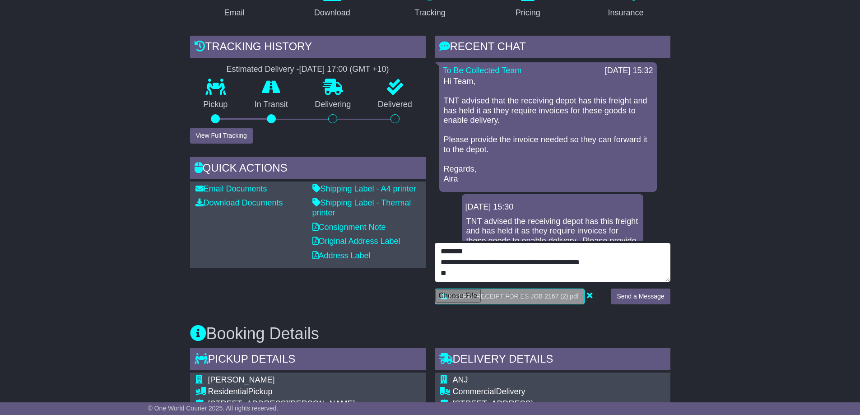  Describe the element at coordinates (213, 408) in the screenshot. I see `span: © One World Courier 2025. All rights reserved.` at that location.